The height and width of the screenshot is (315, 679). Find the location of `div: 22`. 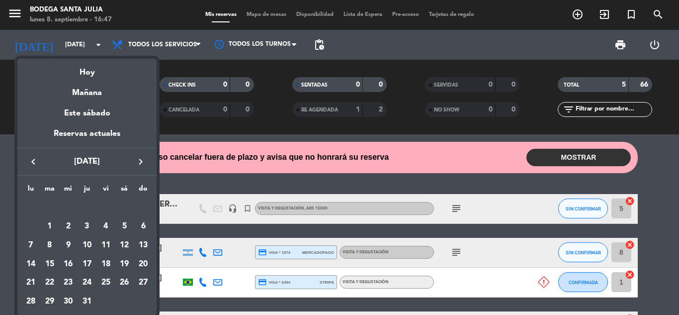

div: 22 is located at coordinates (50, 283).